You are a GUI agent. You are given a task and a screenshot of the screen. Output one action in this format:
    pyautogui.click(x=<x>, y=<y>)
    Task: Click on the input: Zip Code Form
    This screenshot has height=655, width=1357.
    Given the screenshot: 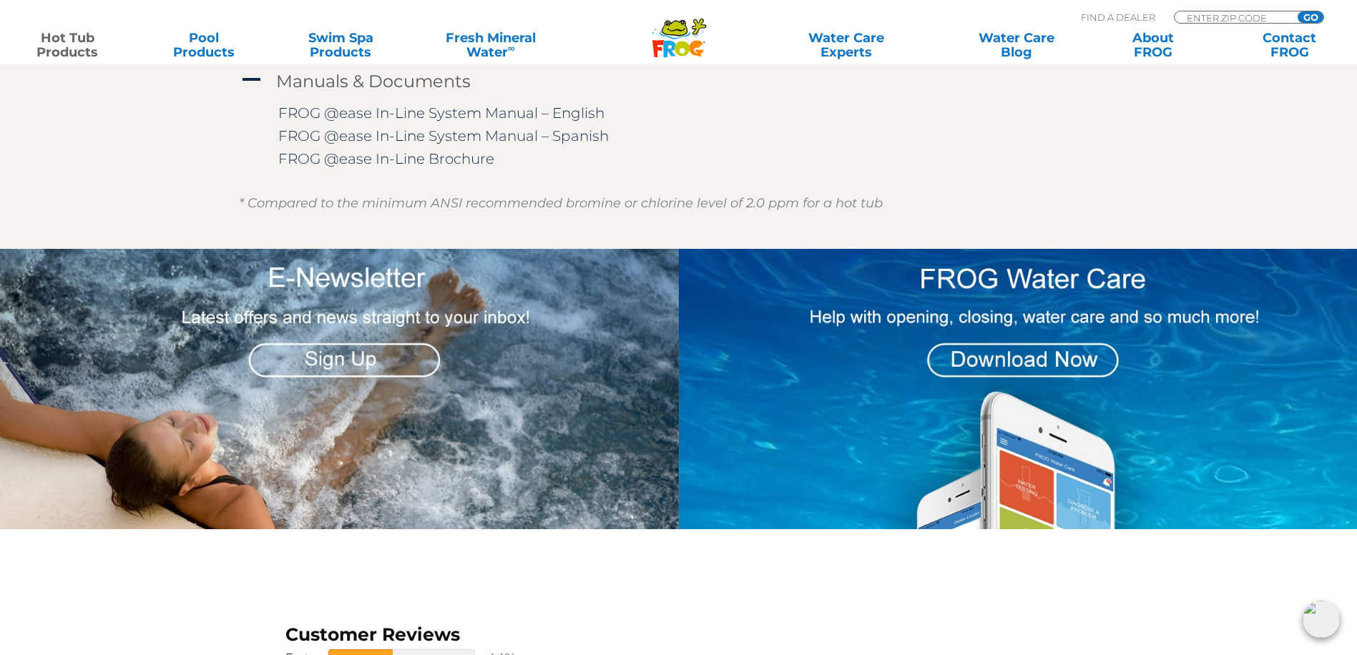 What is the action you would take?
    pyautogui.click(x=1233, y=17)
    